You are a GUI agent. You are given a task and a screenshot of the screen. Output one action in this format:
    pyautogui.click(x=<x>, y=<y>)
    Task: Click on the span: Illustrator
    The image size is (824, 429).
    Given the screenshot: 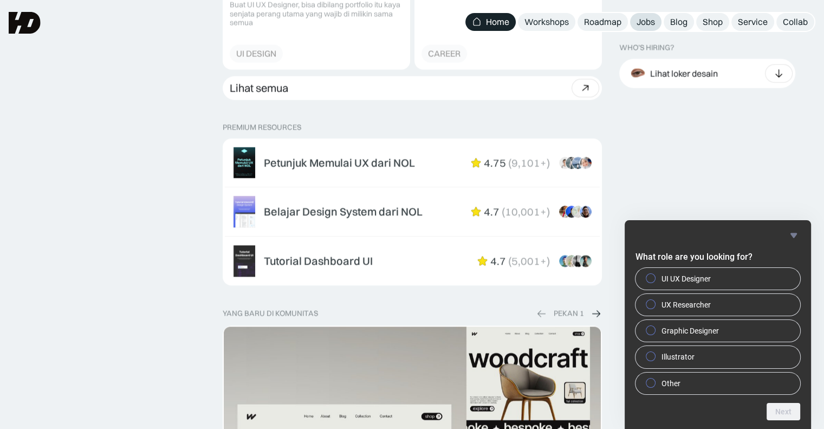 What is the action you would take?
    pyautogui.click(x=678, y=357)
    